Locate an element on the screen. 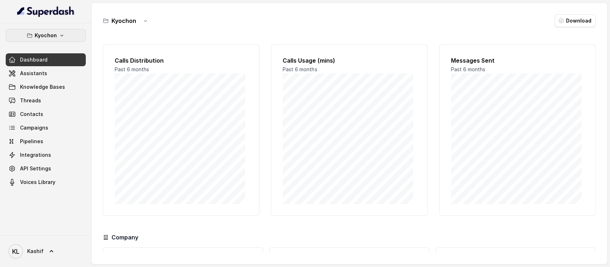 The image size is (610, 267). a: API Settings is located at coordinates (46, 168).